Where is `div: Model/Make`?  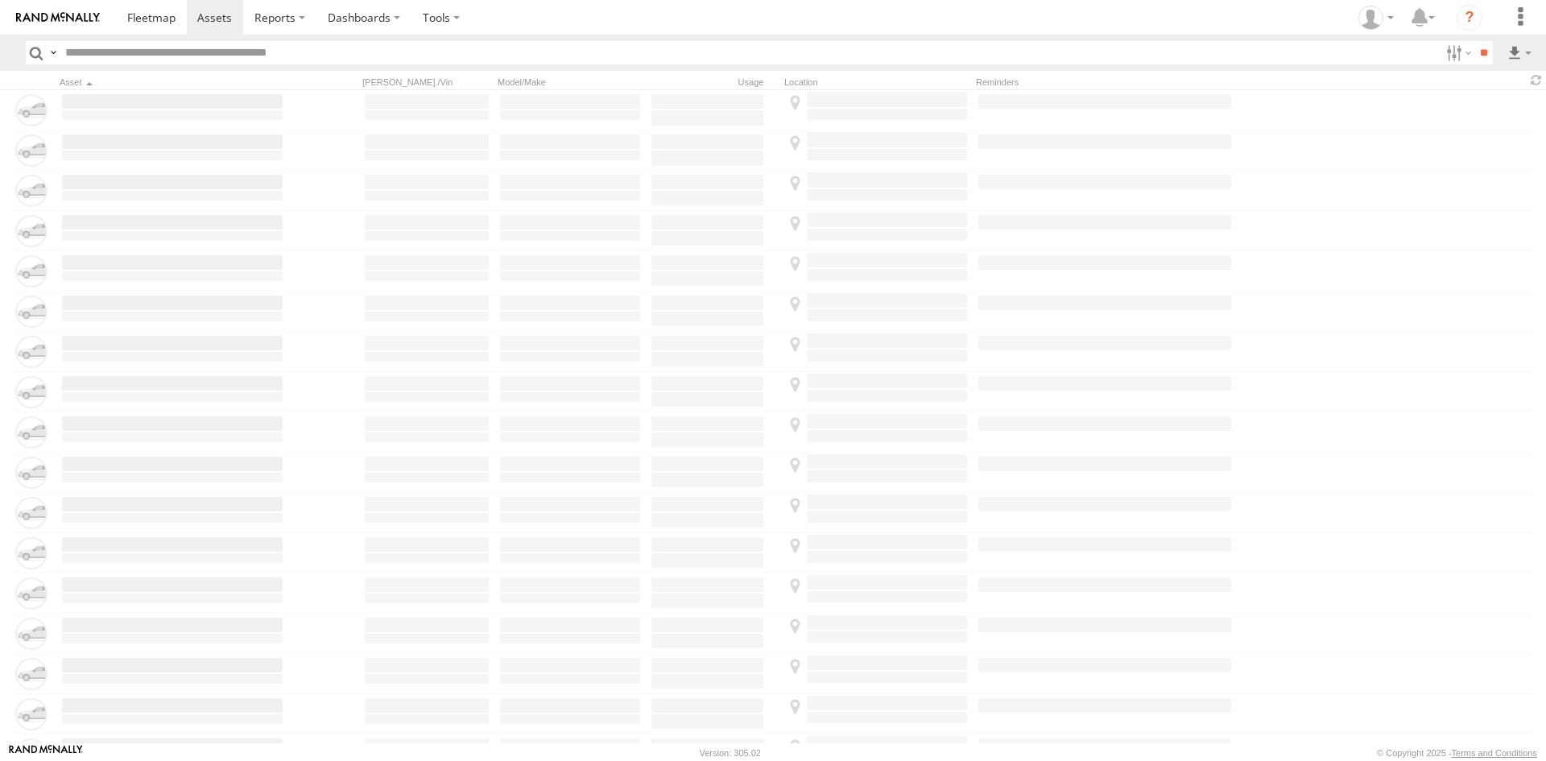 div: Model/Make is located at coordinates (570, 82).